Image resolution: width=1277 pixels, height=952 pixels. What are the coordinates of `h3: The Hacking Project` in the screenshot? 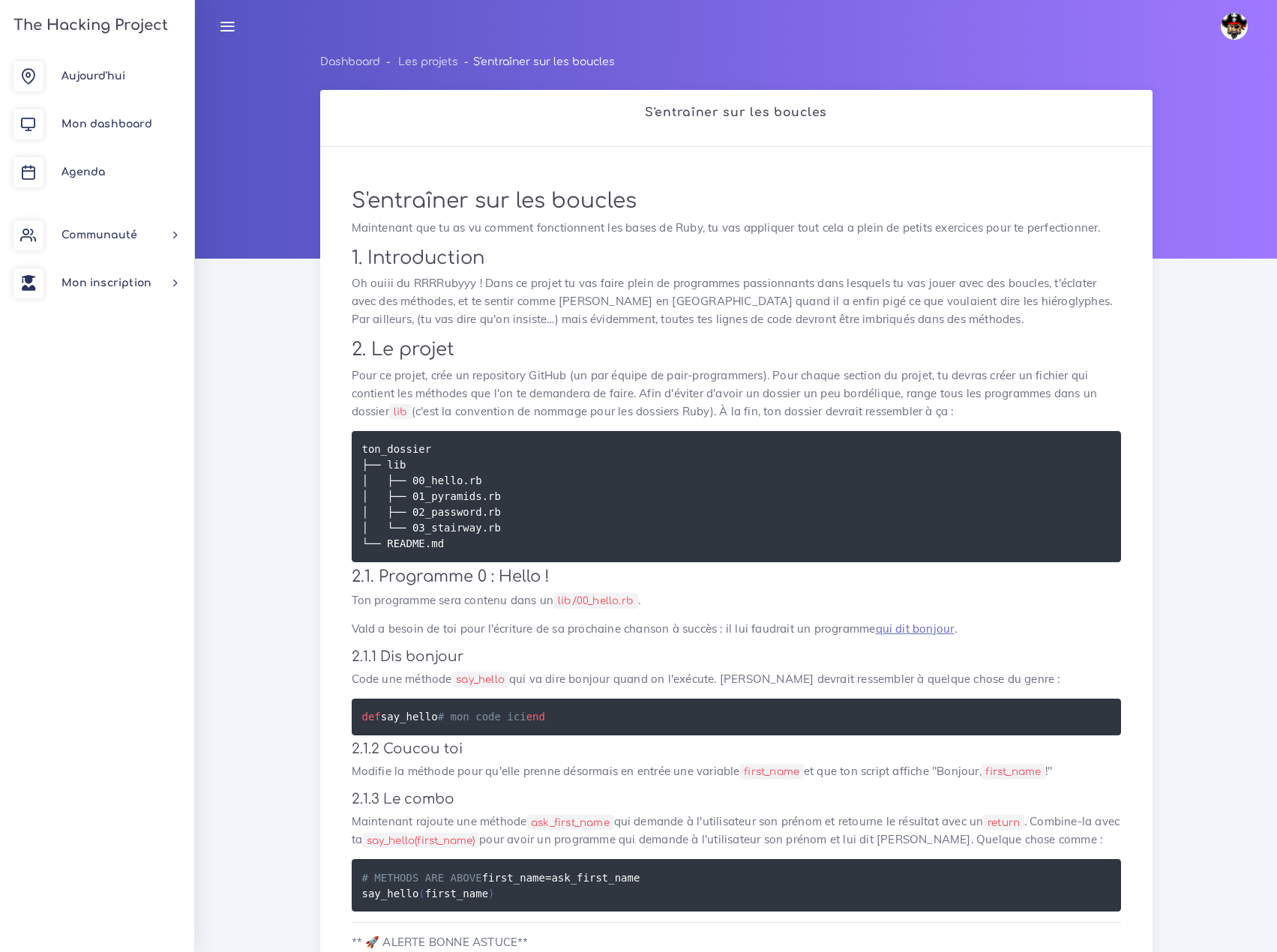 It's located at (89, 26).